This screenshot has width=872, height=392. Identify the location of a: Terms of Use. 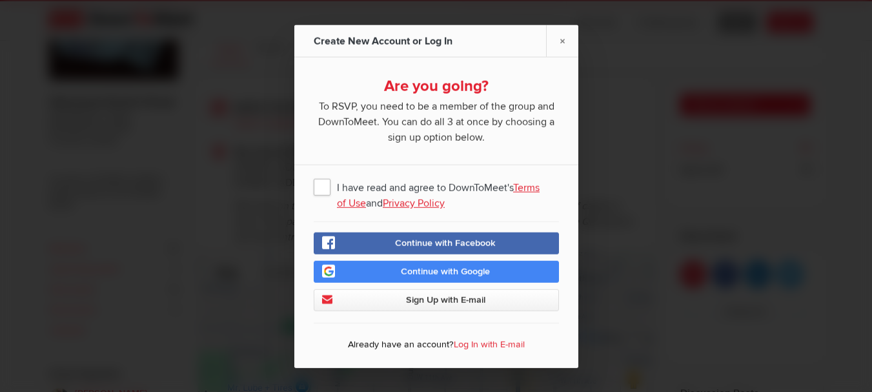
(438, 195).